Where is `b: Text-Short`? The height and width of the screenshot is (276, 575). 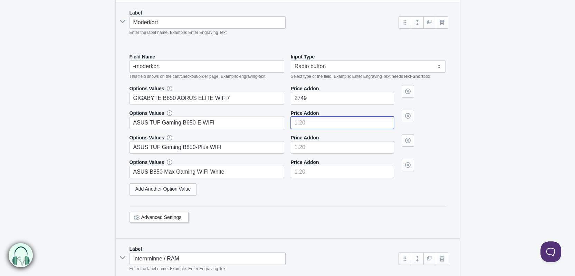 b: Text-Short is located at coordinates (413, 76).